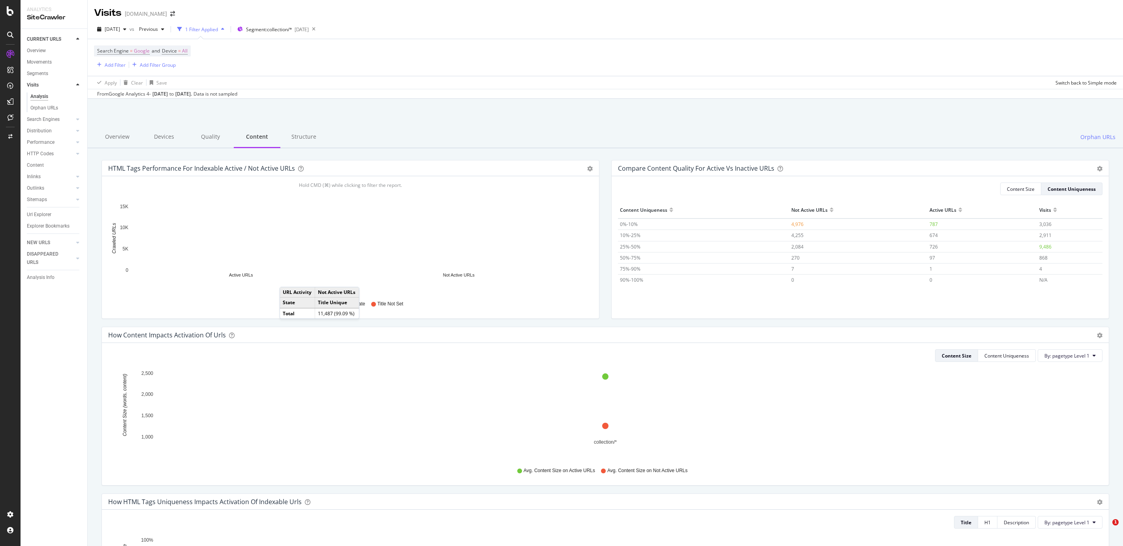 This screenshot has height=546, width=1123. Describe the element at coordinates (124, 207) in the screenshot. I see `text: 15K` at that location.